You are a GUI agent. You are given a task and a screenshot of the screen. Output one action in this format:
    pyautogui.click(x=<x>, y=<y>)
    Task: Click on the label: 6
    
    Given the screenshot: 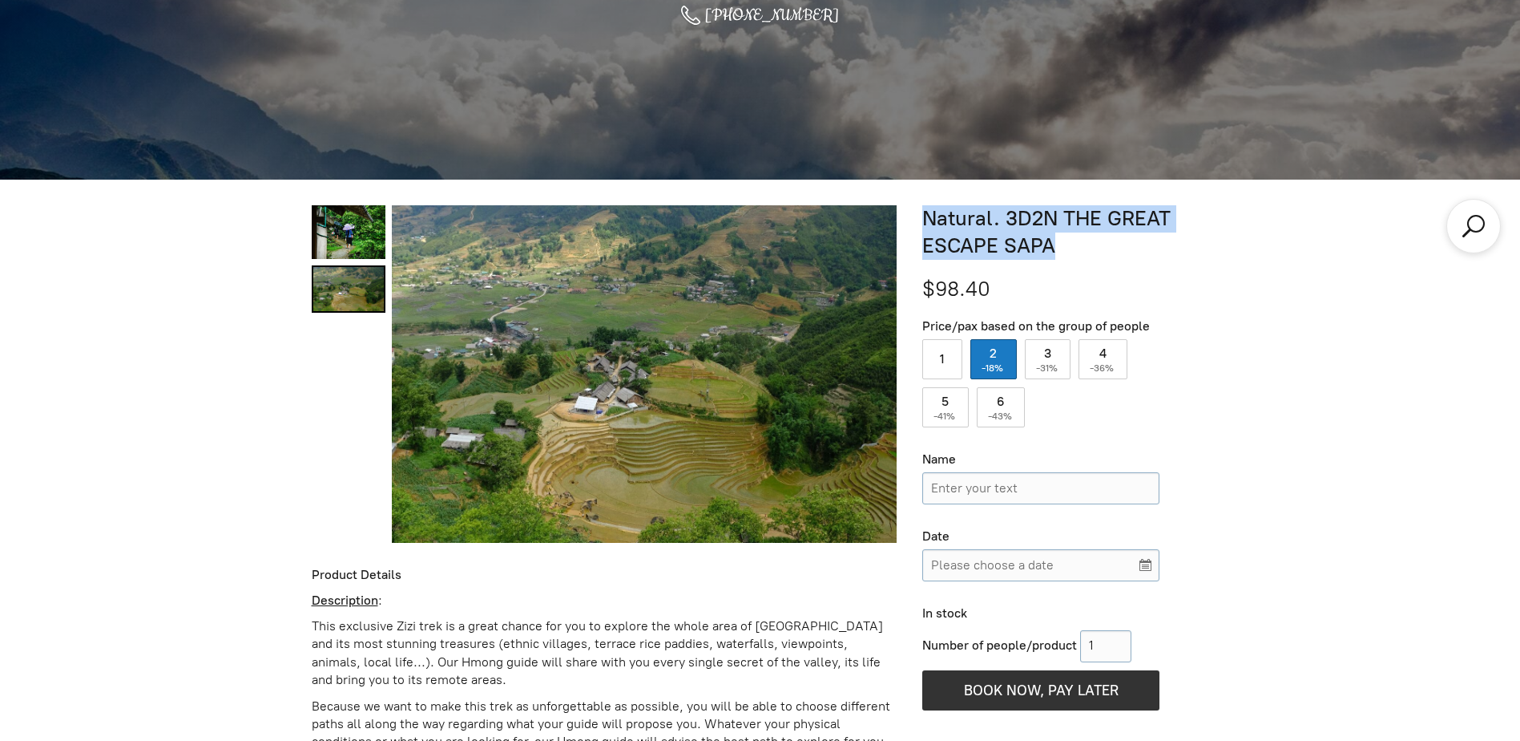 What is the action you would take?
    pyautogui.click(x=1001, y=407)
    